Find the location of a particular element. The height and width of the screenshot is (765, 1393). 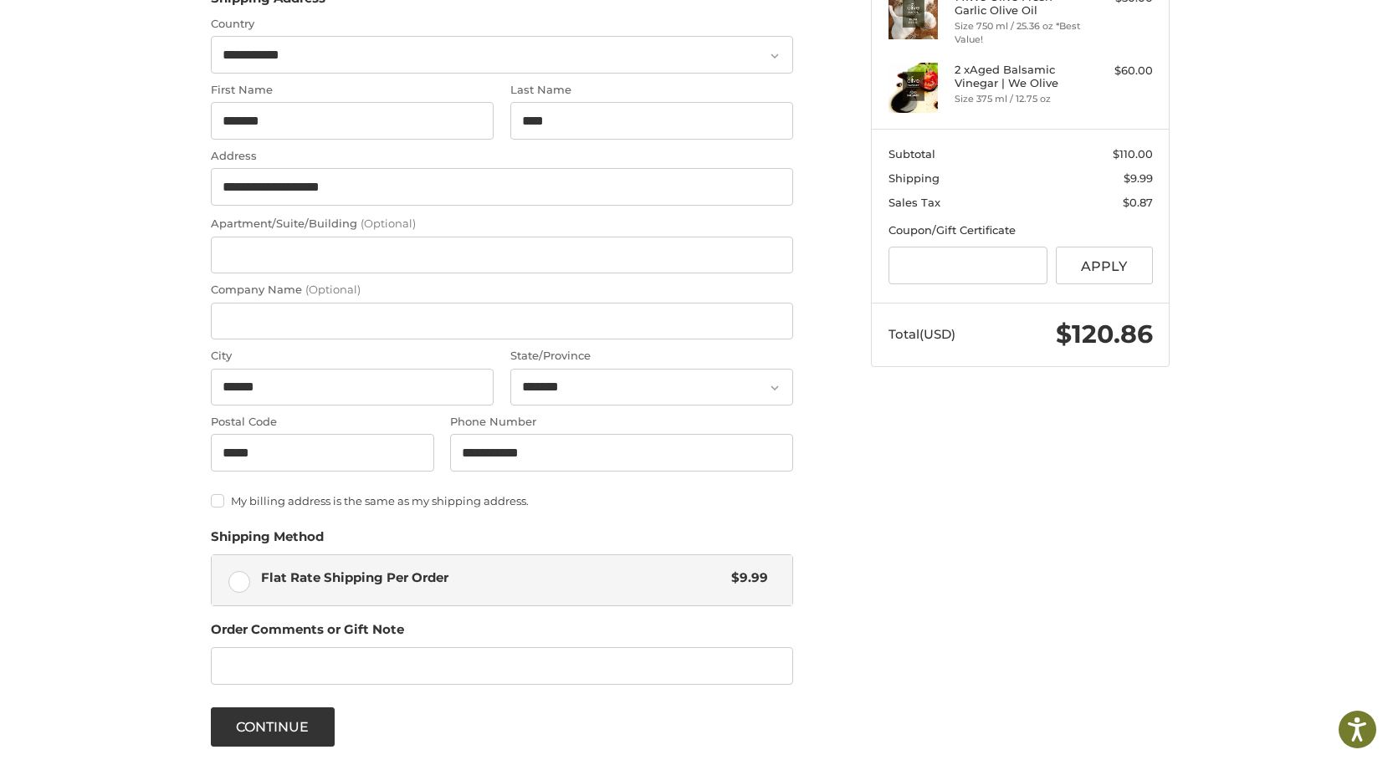

label: First Name is located at coordinates (352, 90).